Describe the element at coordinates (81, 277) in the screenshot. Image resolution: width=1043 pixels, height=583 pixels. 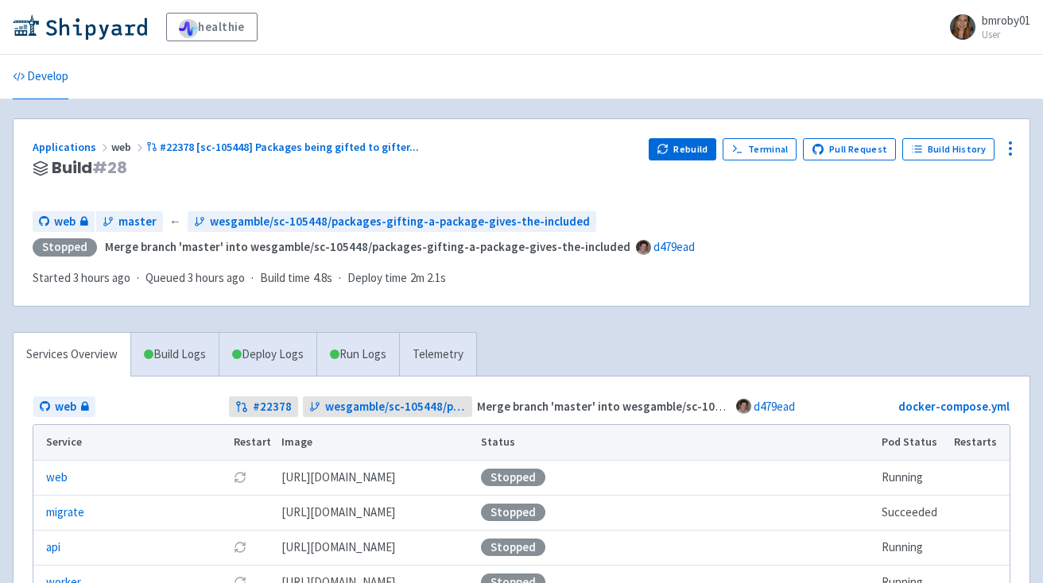
I see `span: Started` at that location.